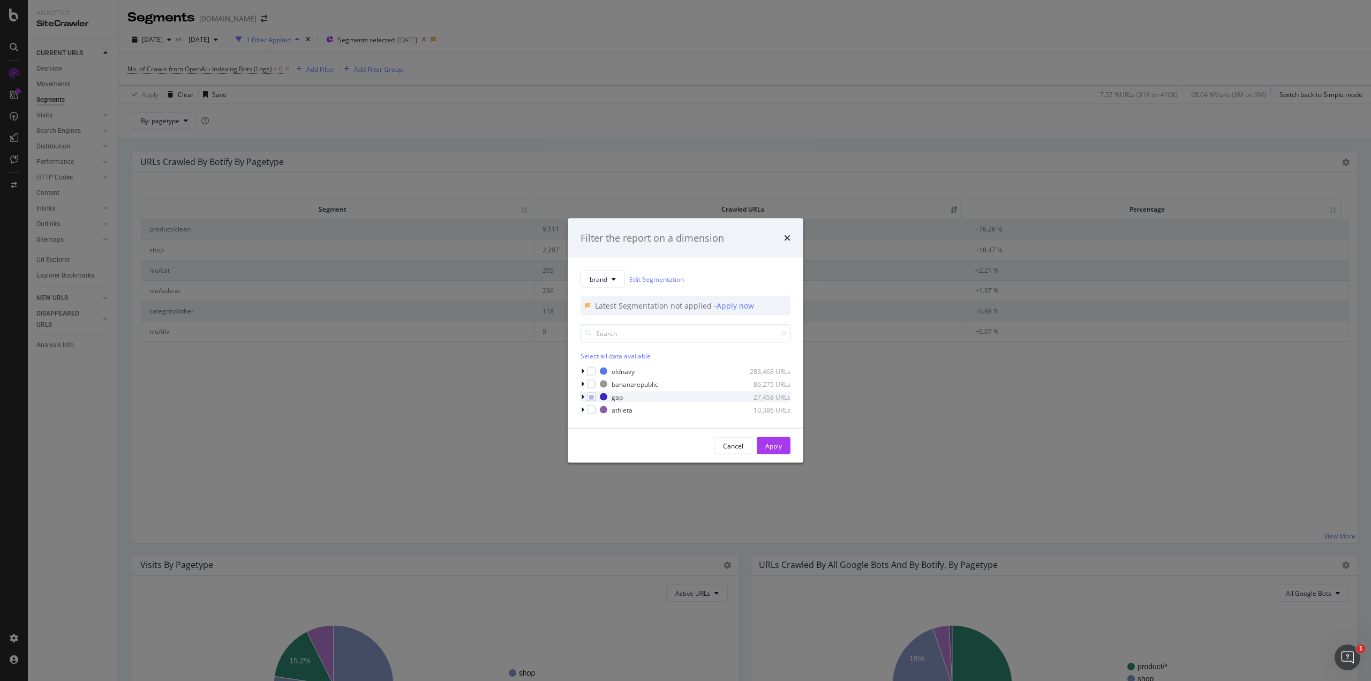 The image size is (1371, 681). What do you see at coordinates (787, 238) in the screenshot?
I see `div: times` at bounding box center [787, 238].